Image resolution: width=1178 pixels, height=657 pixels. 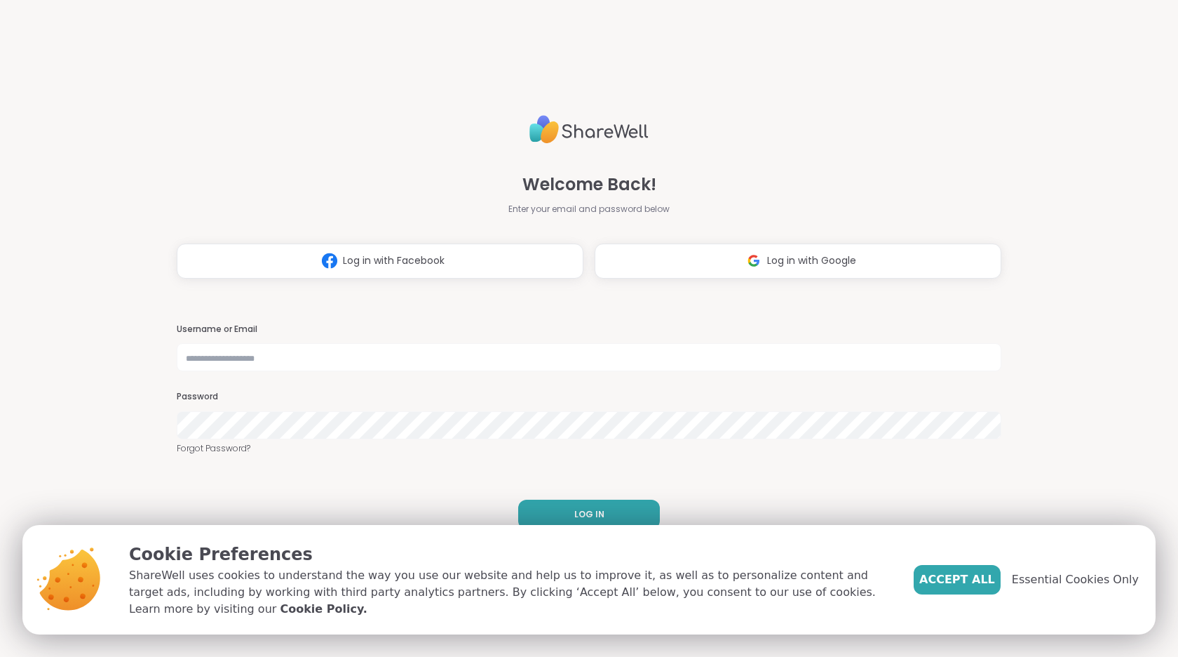 I want to click on h3: Username or Email, so click(x=589, y=329).